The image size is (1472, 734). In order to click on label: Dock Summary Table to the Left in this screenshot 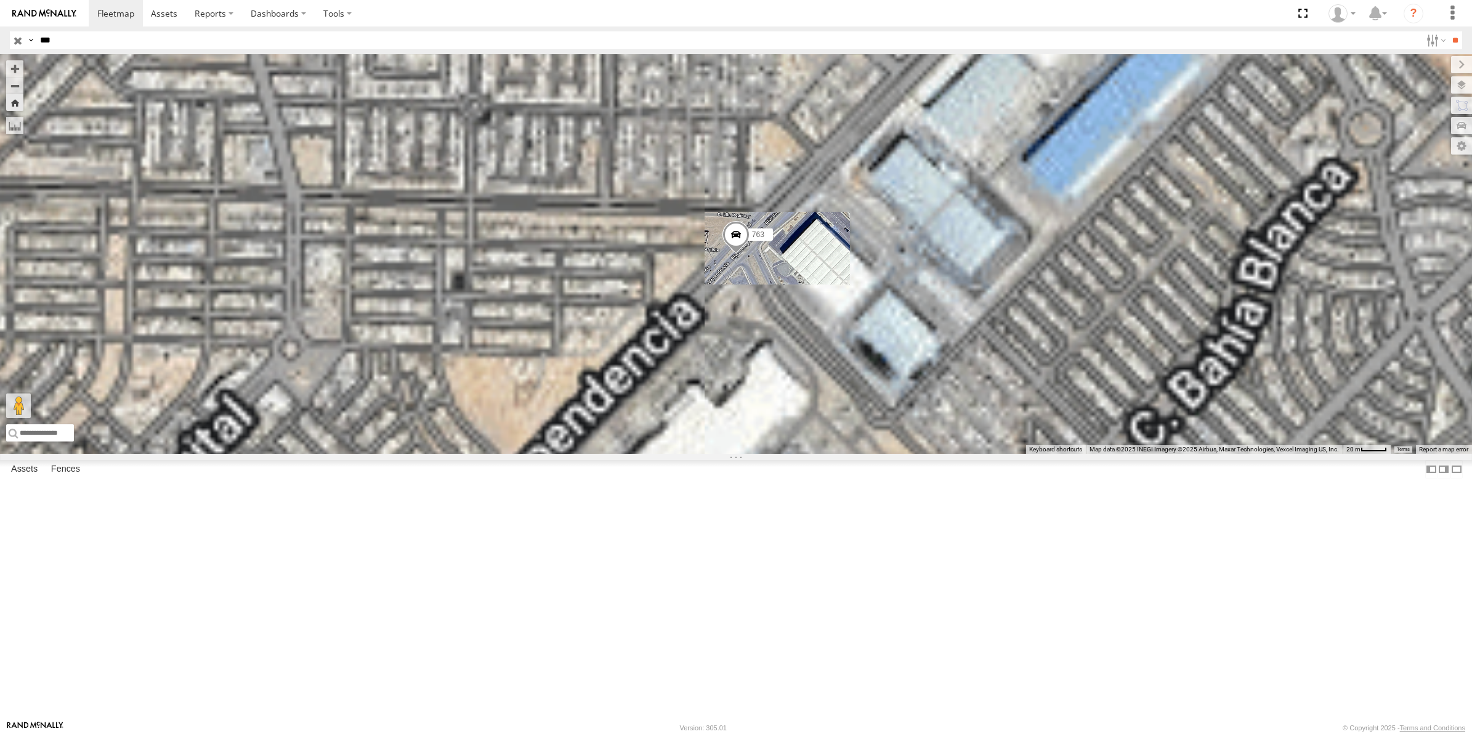, I will do `click(1431, 469)`.